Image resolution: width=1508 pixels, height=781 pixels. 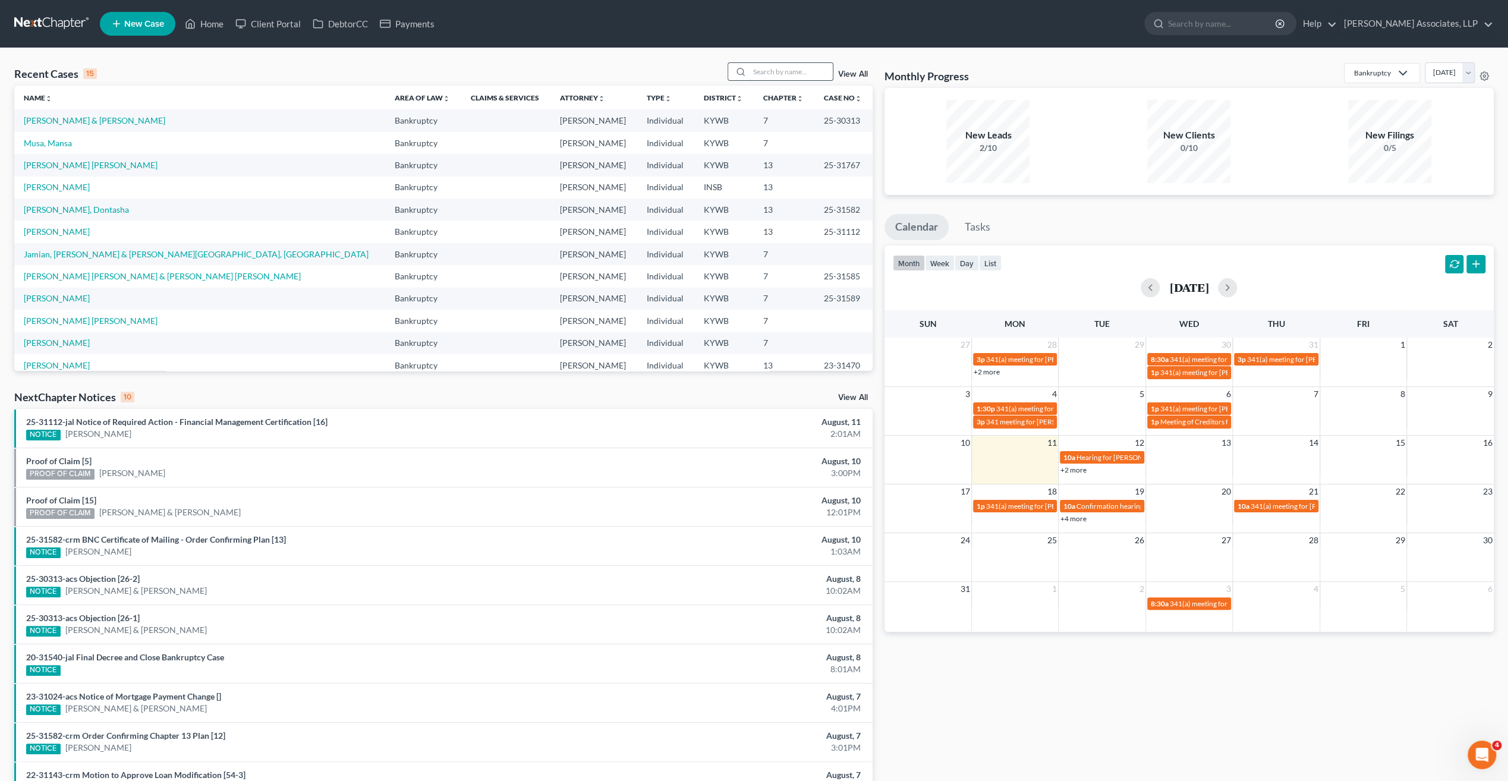 What do you see at coordinates (1488, 492) in the screenshot?
I see `span: 23` at bounding box center [1488, 492].